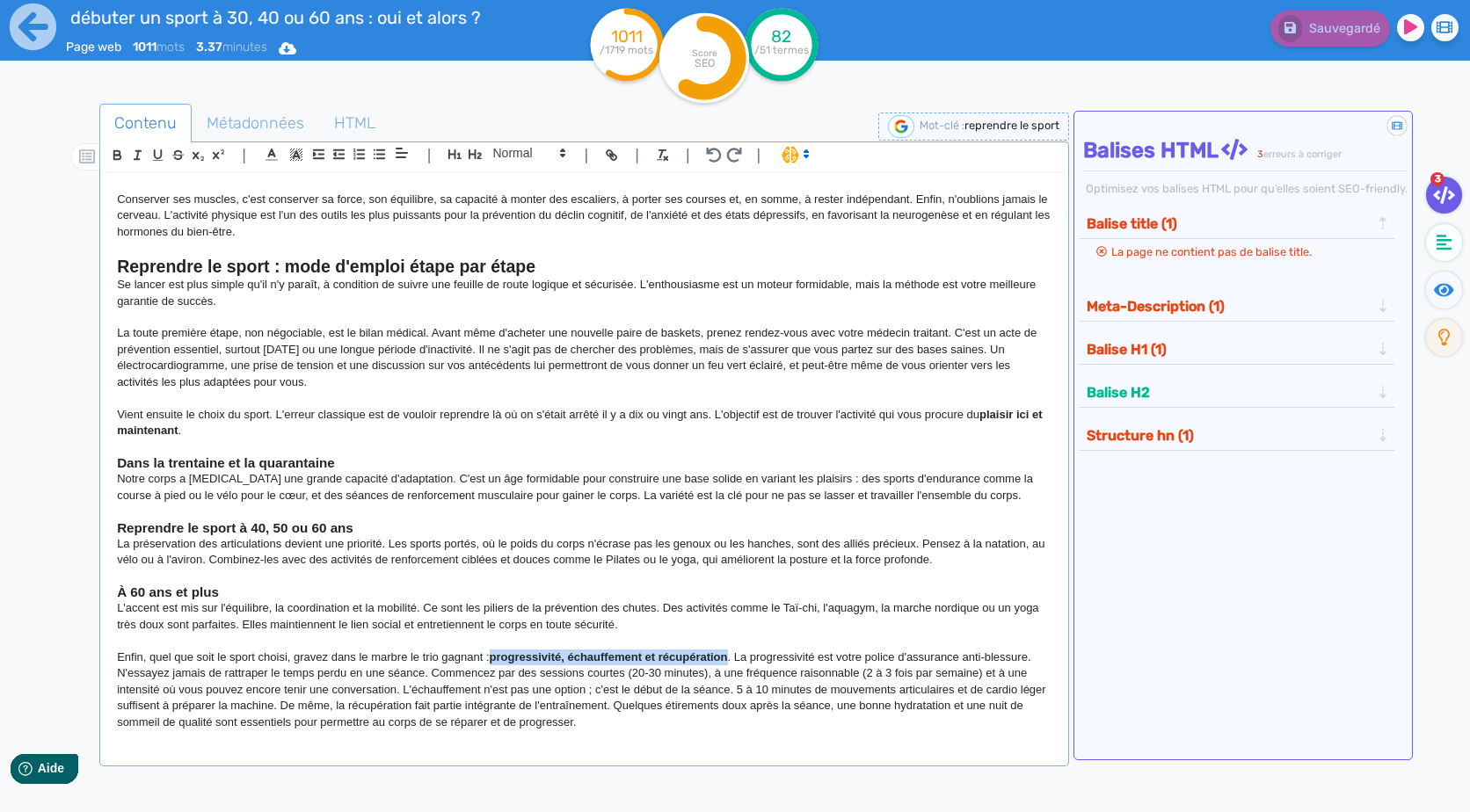 The width and height of the screenshot is (1470, 812). I want to click on span: HTML, so click(354, 123).